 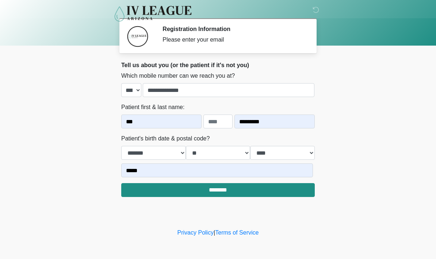 I want to click on label: Patient's birth date & postal code?, so click(x=165, y=139).